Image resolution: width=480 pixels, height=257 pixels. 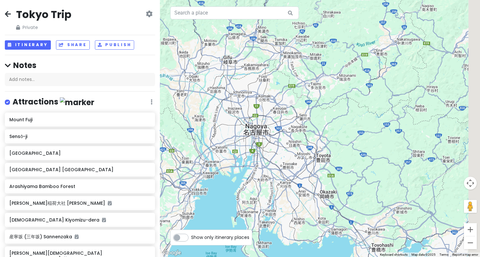 I want to click on button: Zoom out, so click(x=471, y=242).